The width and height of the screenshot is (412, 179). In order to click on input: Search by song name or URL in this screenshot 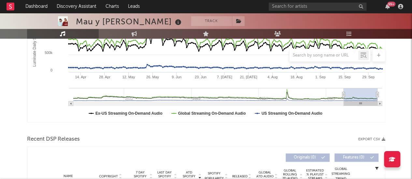, I will do `click(323, 56)`.